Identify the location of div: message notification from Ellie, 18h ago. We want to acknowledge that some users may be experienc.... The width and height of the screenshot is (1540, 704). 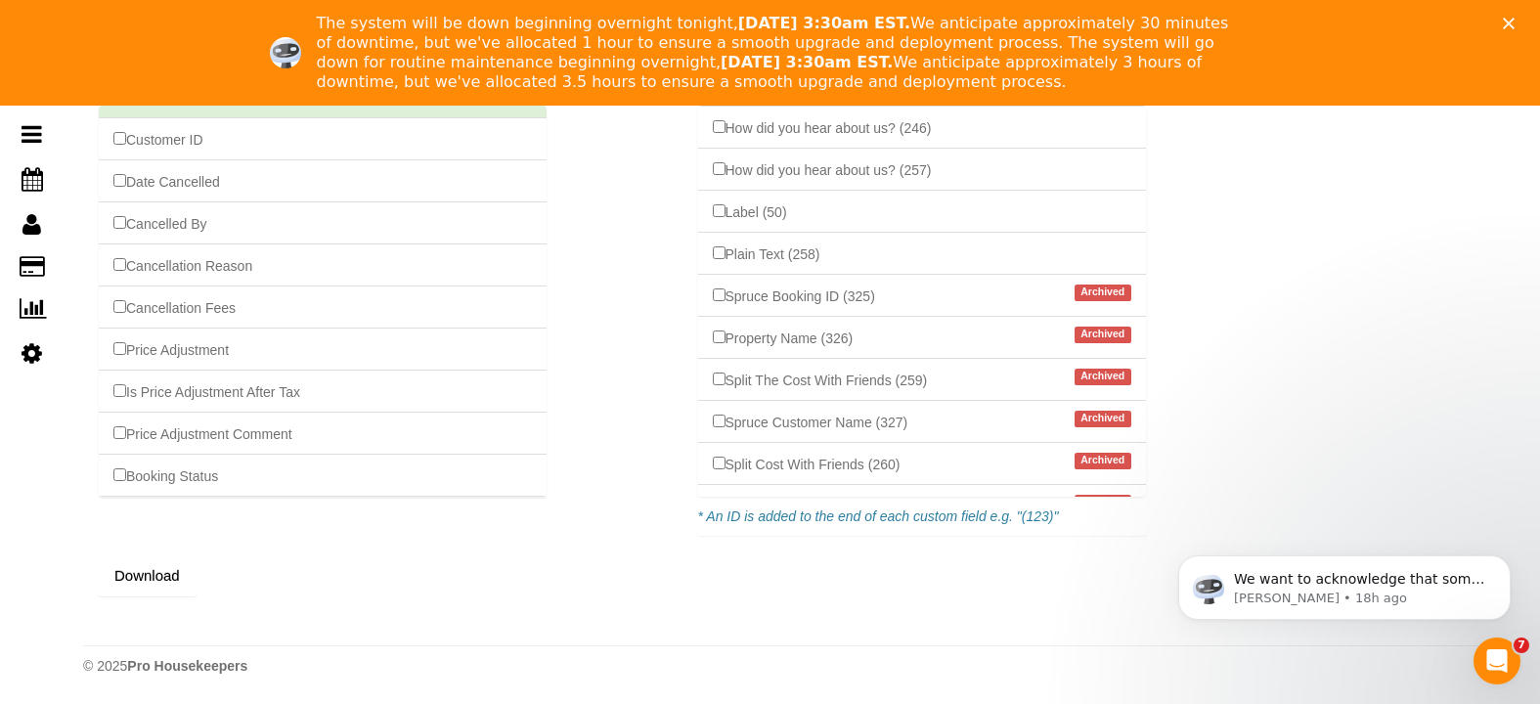
(196, 73).